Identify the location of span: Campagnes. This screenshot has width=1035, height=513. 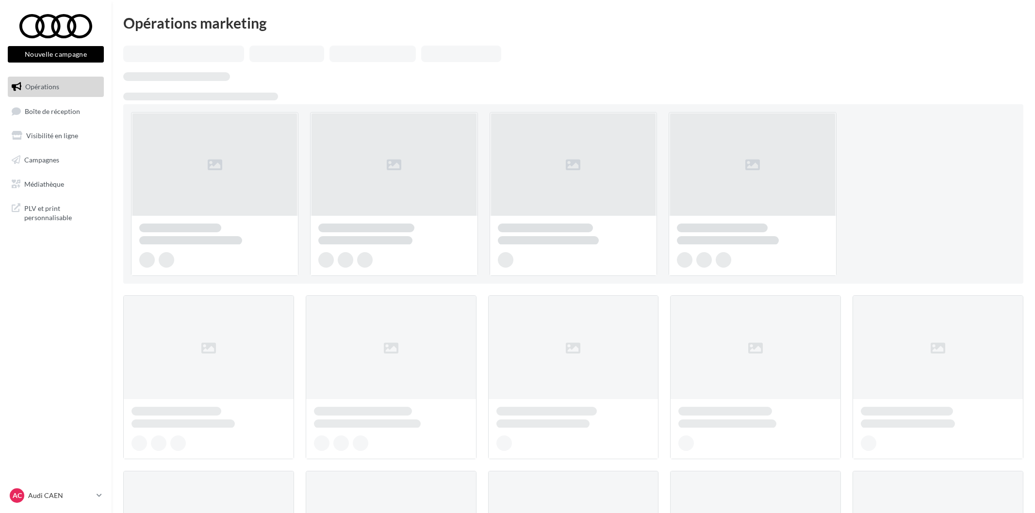
(42, 160).